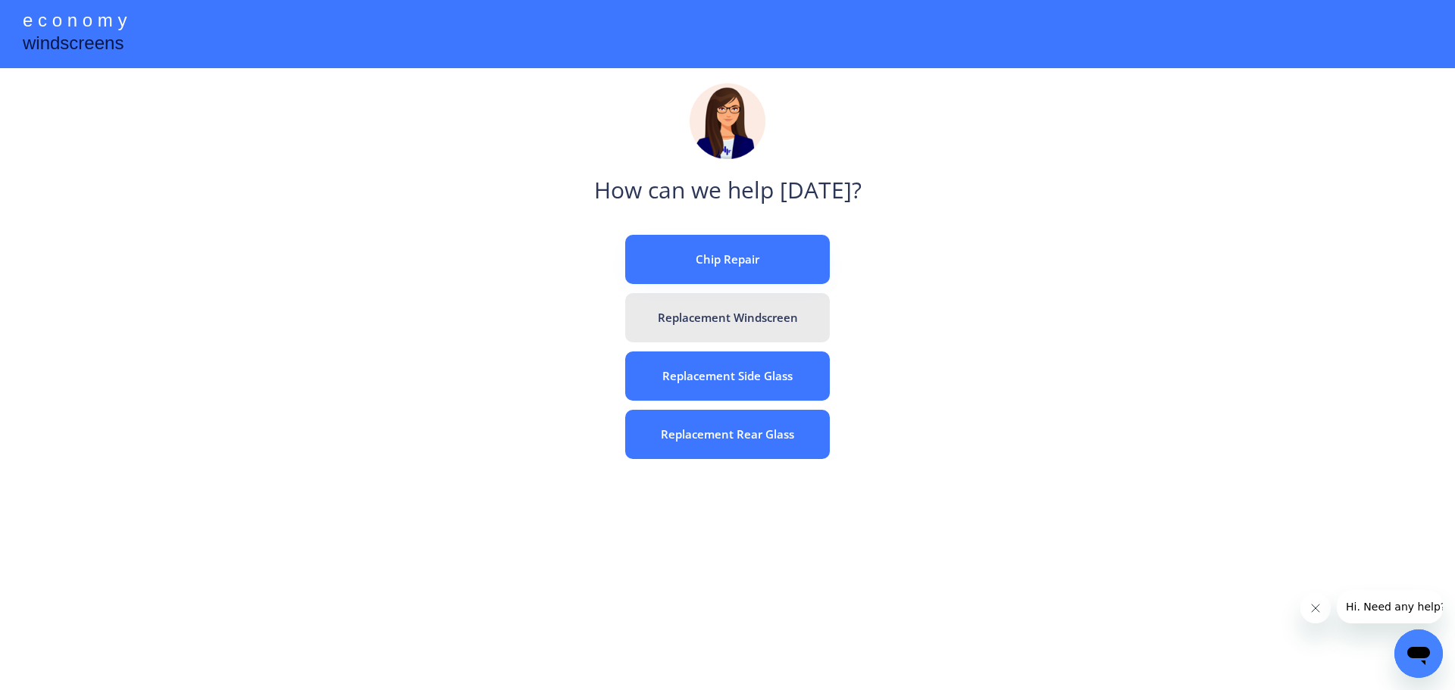 This screenshot has height=690, width=1455. Describe the element at coordinates (728, 318) in the screenshot. I see `button: Replacement Windscreen` at that location.